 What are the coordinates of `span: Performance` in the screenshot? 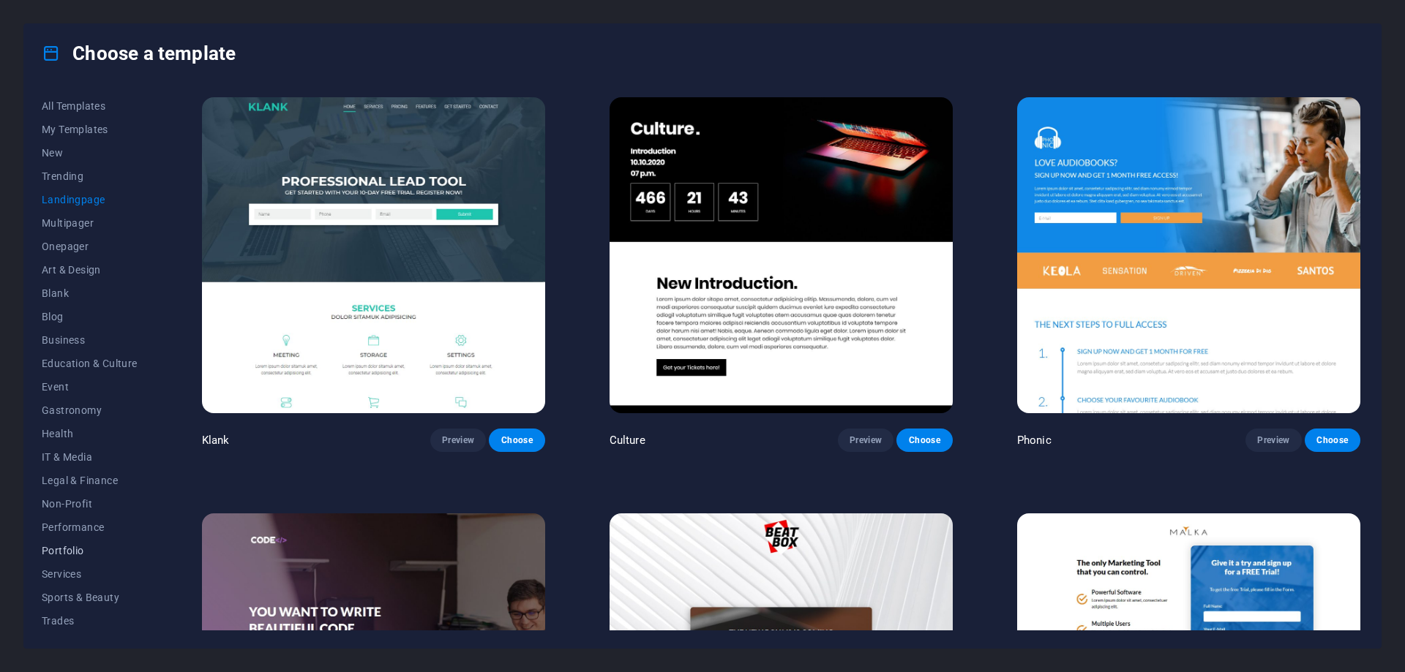 It's located at (89, 528).